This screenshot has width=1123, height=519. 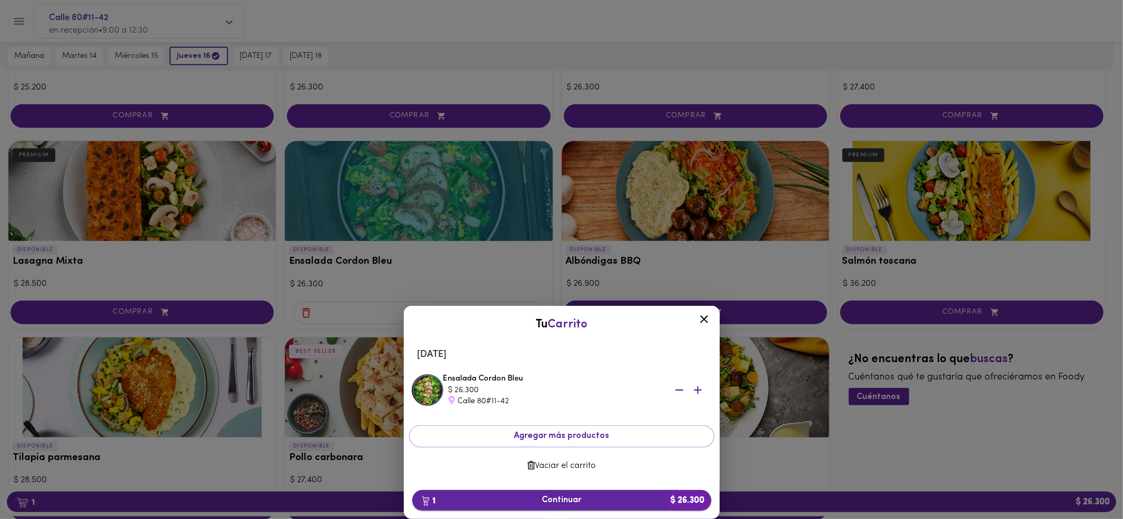 I want to click on span: Continuar, so click(x=562, y=500).